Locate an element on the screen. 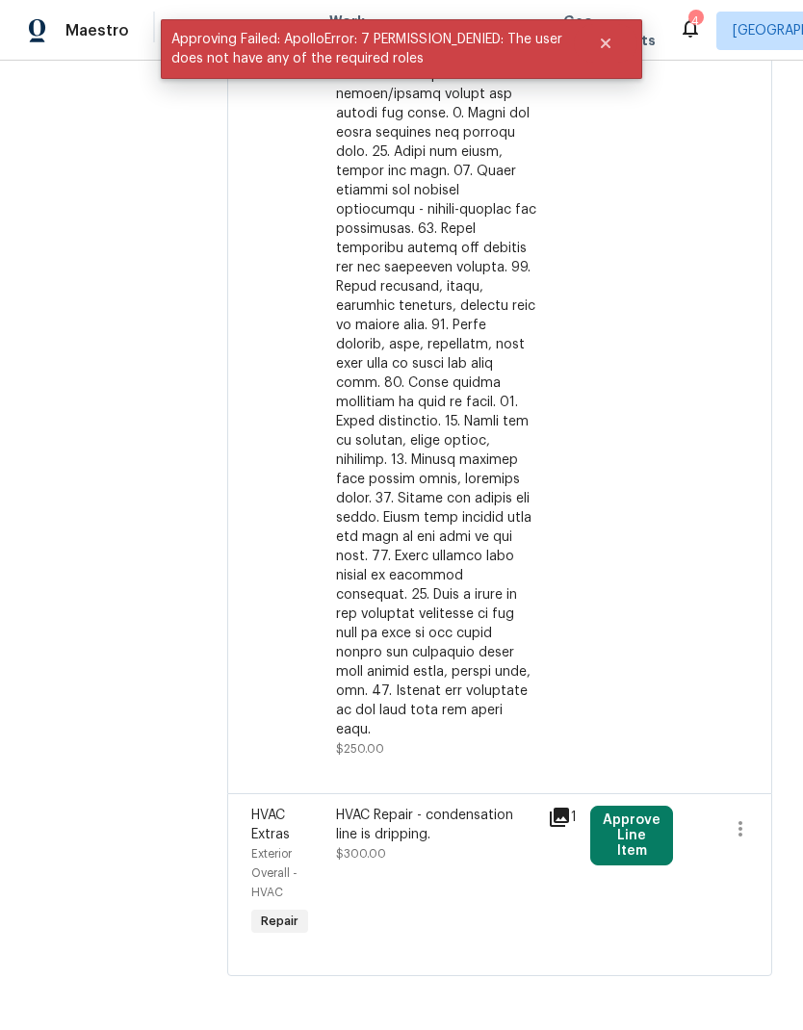 This screenshot has width=803, height=1030. div: HVAC Repair - condensation line is dripping. is located at coordinates (436, 825).